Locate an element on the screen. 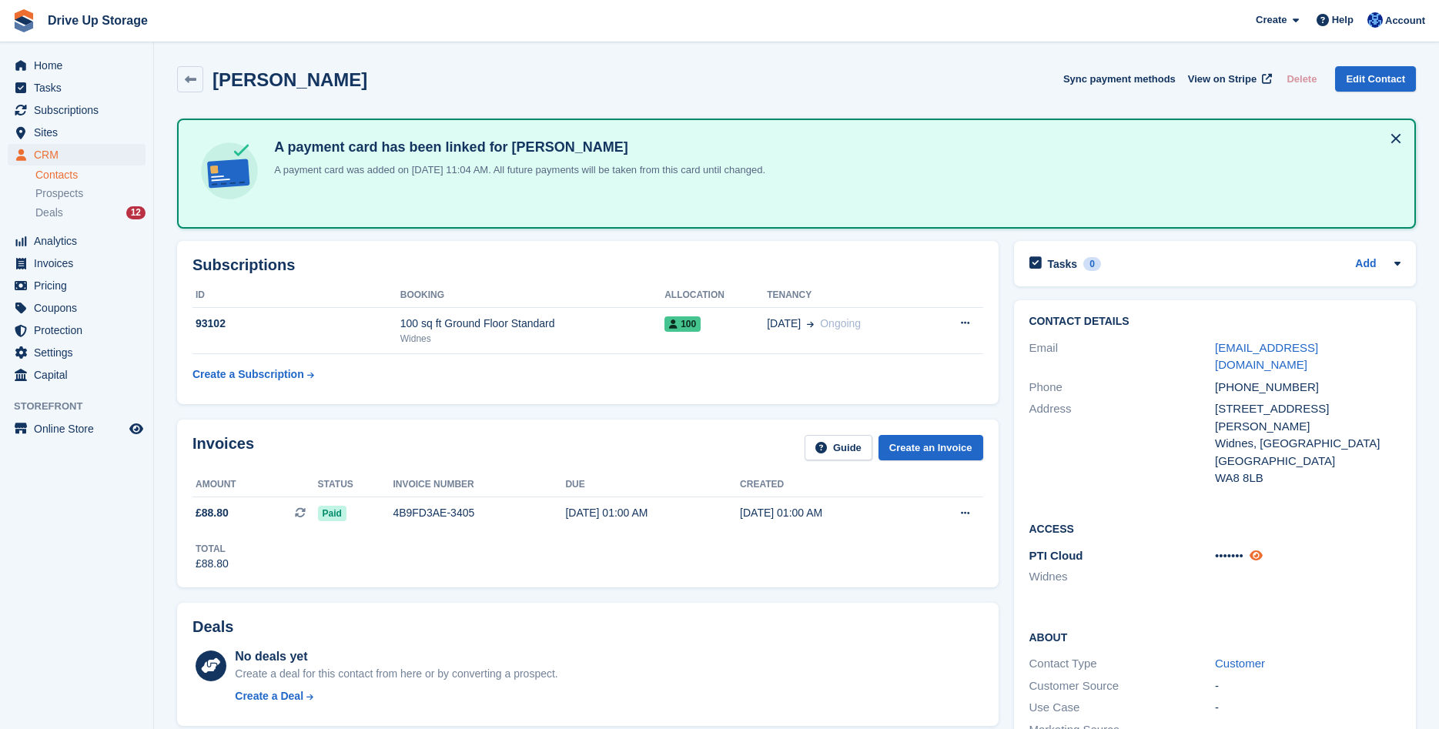  th: ID is located at coordinates (297, 296).